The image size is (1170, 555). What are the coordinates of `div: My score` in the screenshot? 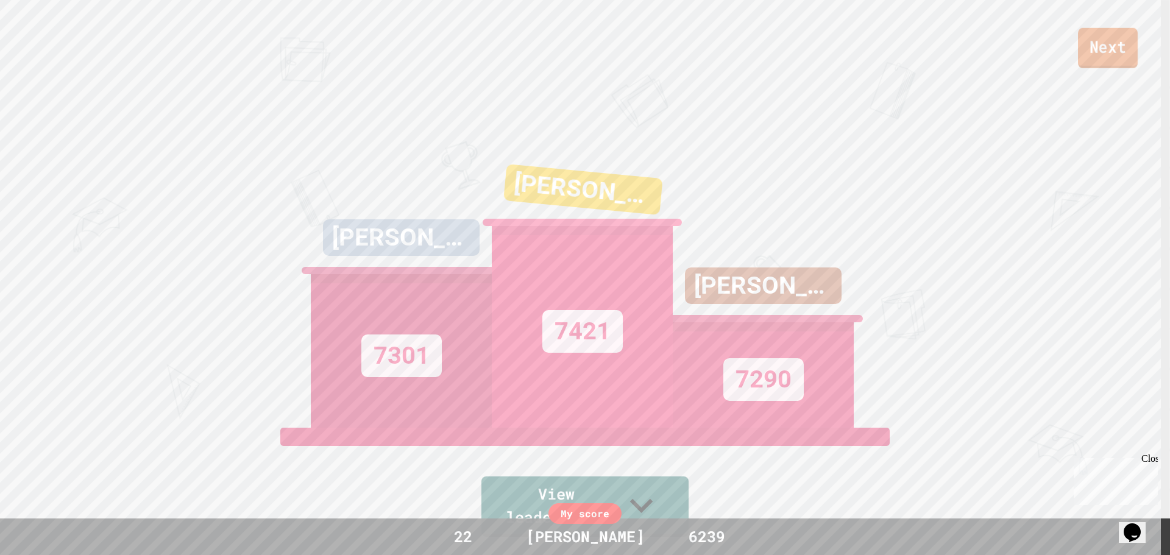 It's located at (585, 514).